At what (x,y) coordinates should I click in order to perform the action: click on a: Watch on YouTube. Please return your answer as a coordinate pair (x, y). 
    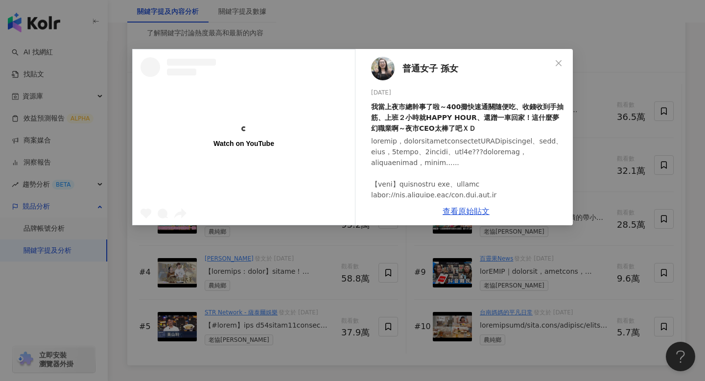
    Looking at the image, I should click on (244, 137).